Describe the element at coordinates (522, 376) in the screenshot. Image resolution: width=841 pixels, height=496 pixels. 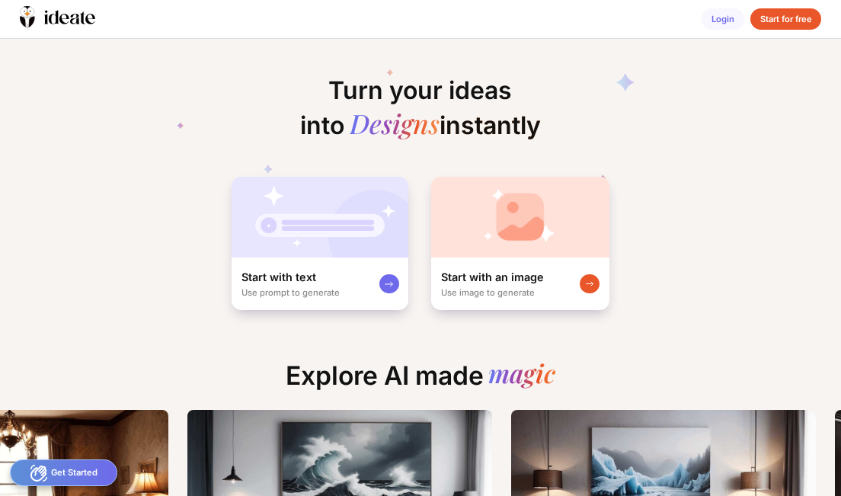
I see `div: magic` at that location.